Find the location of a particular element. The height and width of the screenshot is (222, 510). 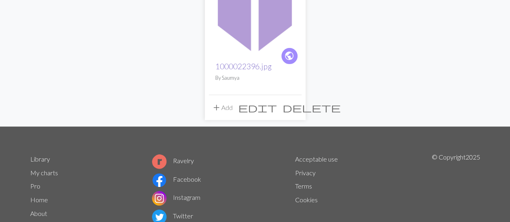

a: About is located at coordinates (39, 213).